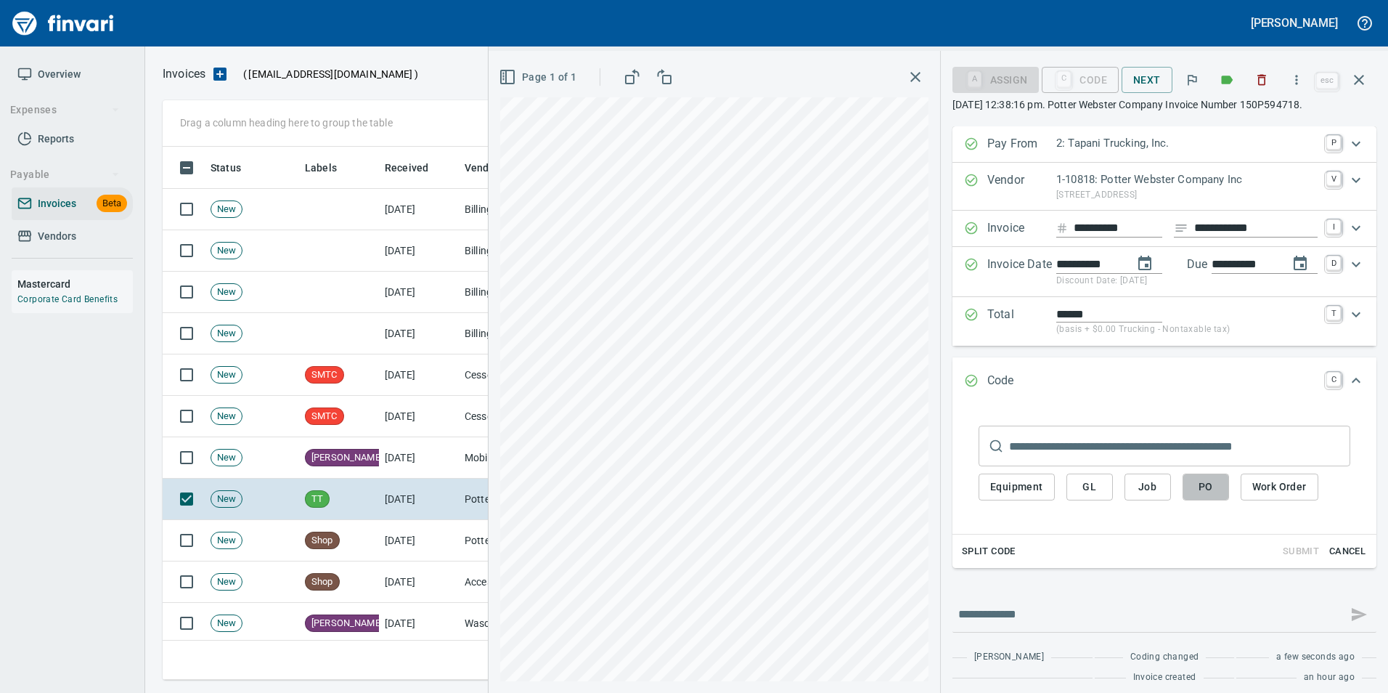 This screenshot has width=1388, height=693. I want to click on a: Vendors, so click(72, 236).